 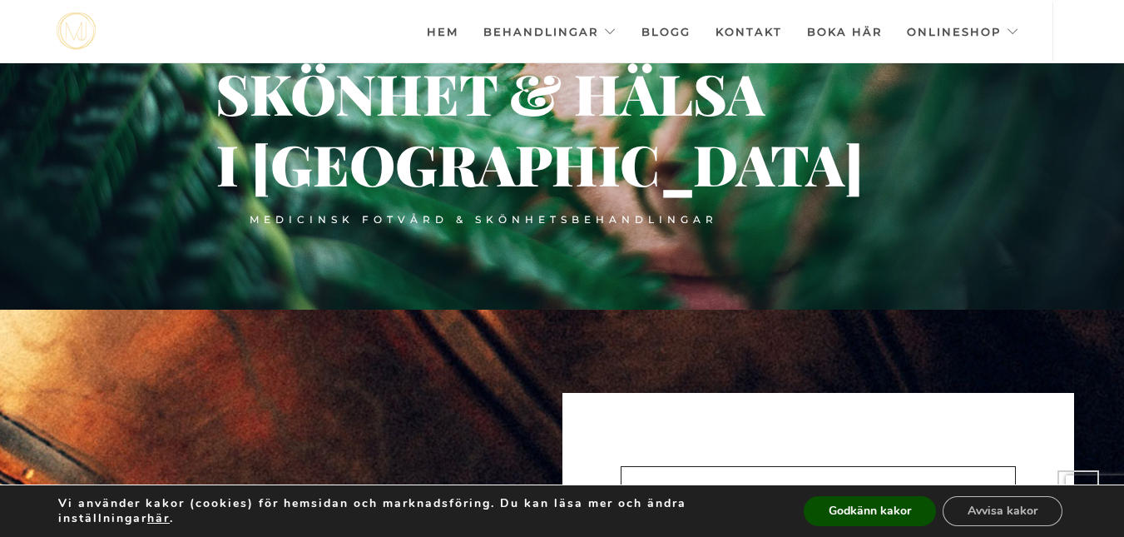 I want to click on div: Medicinsk fotvård & skönhetsbehandlingar, so click(x=483, y=220).